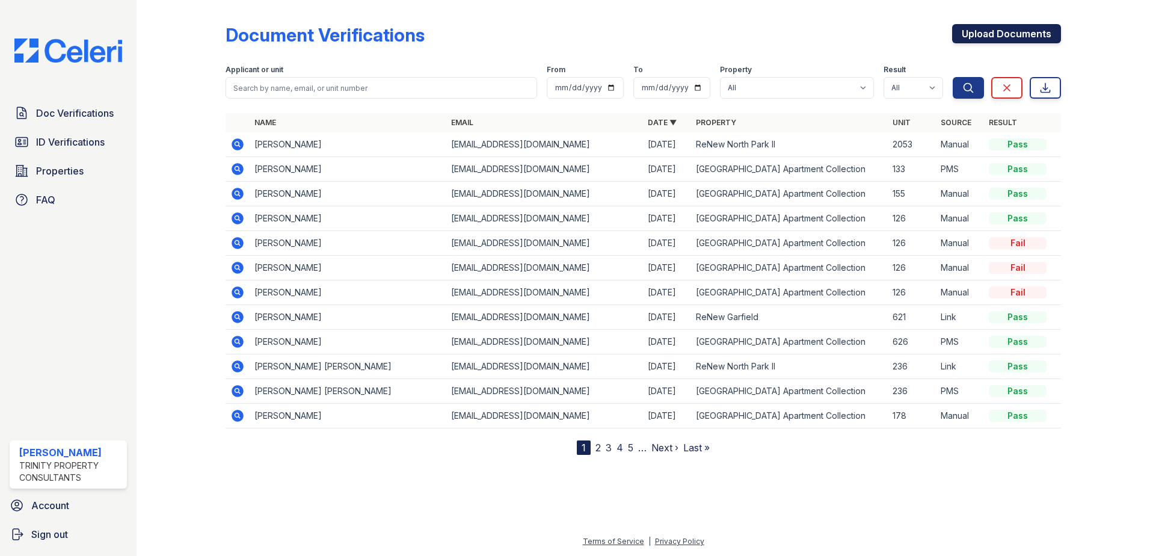 The image size is (1150, 556). Describe the element at coordinates (50, 505) in the screenshot. I see `span: Account` at that location.